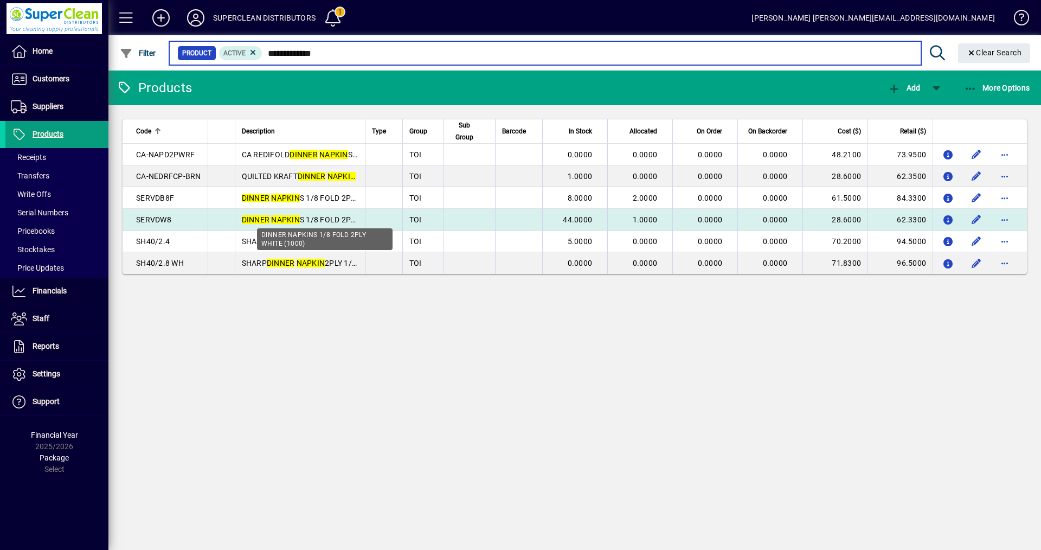 This screenshot has width=1041, height=550. Describe the element at coordinates (138, 53) in the screenshot. I see `span: Filter` at that location.